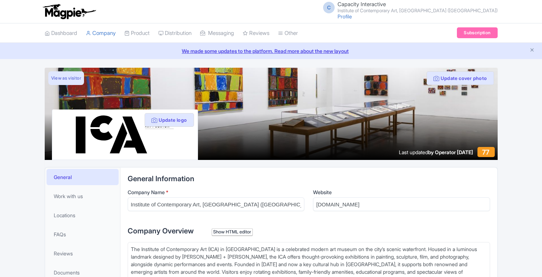  What do you see at coordinates (68, 196) in the screenshot?
I see `span: Work with us` at bounding box center [68, 196].